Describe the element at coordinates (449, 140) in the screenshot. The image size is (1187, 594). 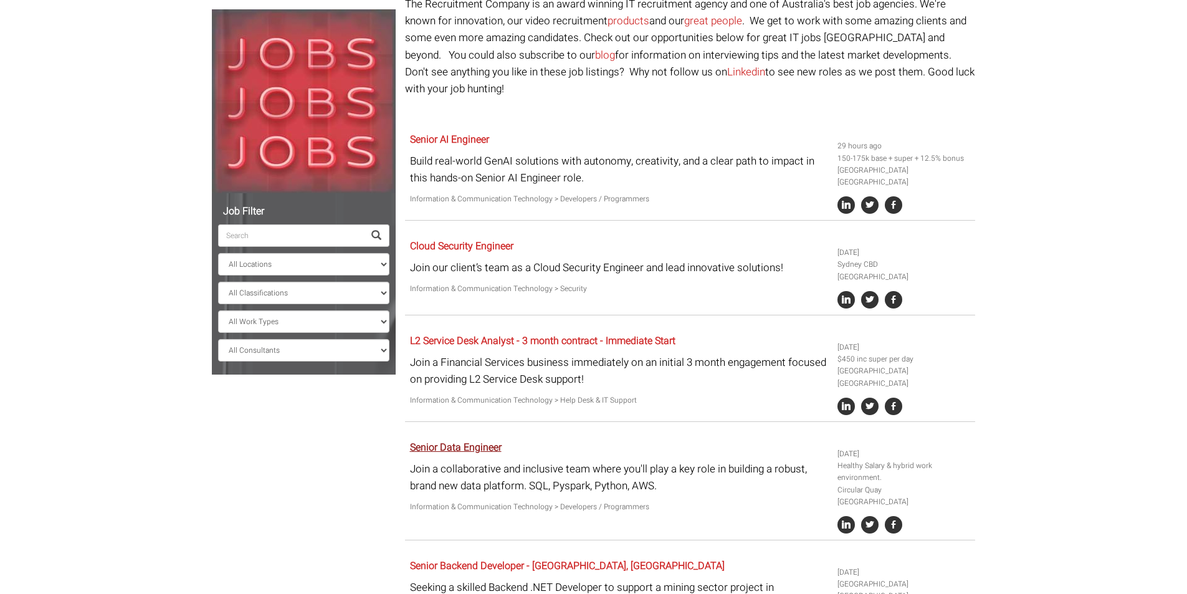
I see `a: Senior AI Engineer` at that location.